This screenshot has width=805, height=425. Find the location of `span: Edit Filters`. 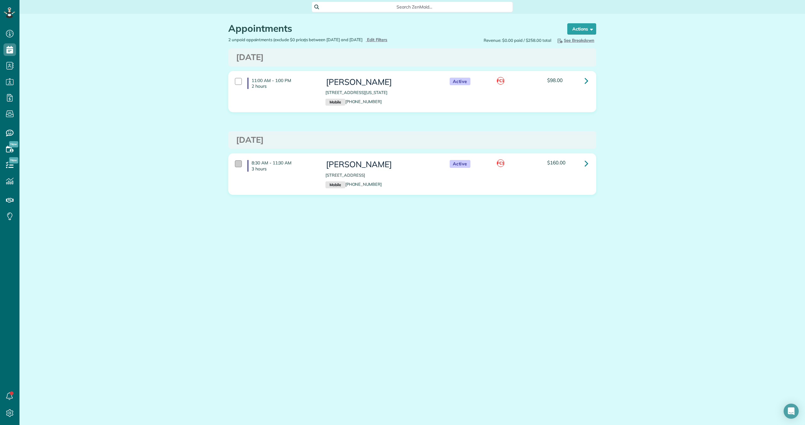

span: Edit Filters is located at coordinates (377, 40).